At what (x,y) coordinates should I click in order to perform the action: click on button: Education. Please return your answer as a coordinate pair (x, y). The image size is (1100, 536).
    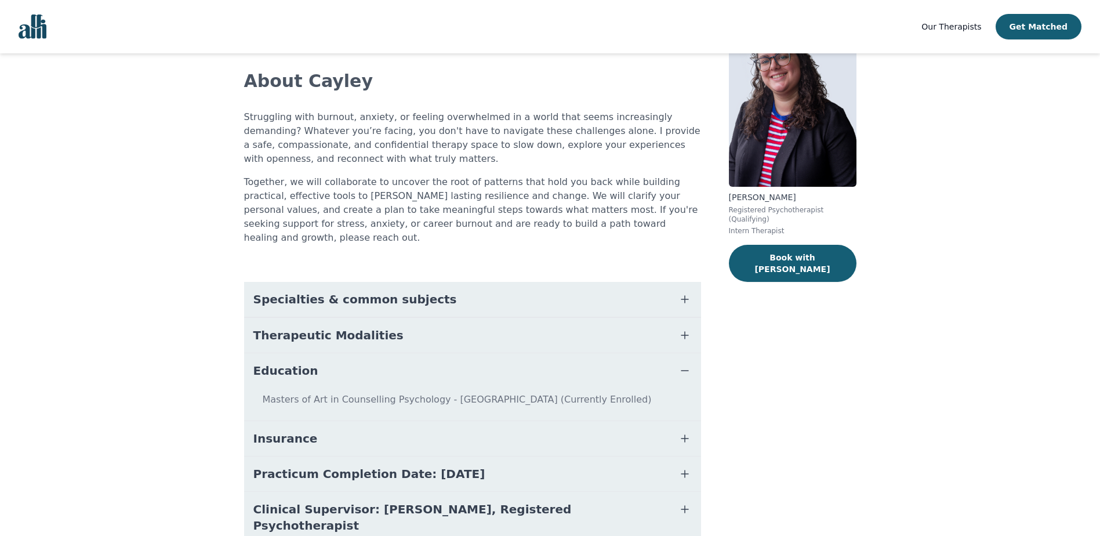
    Looking at the image, I should click on (473, 370).